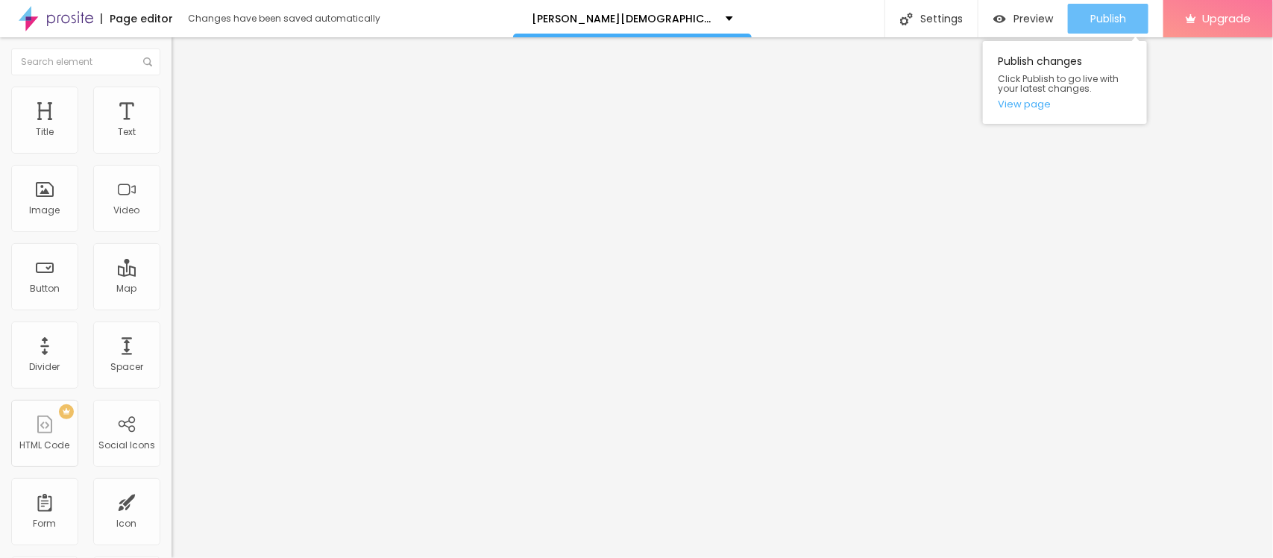 This screenshot has height=558, width=1273. Describe the element at coordinates (1065, 82) in the screenshot. I see `div: Publish changes` at that location.